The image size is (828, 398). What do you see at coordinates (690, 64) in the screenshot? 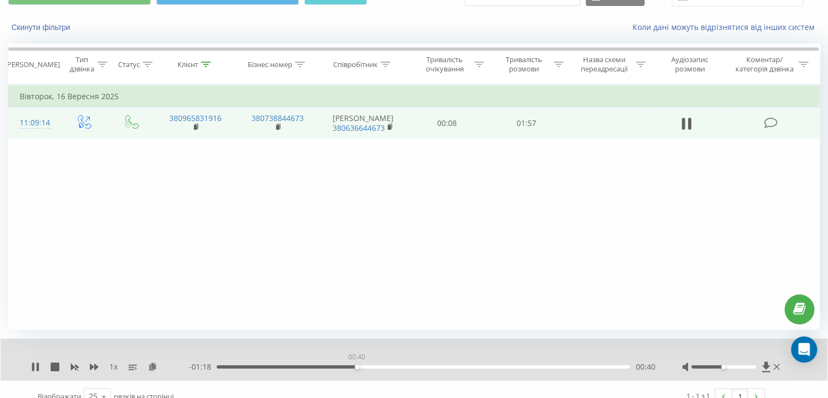
I see `div: Аудіозапис розмови` at bounding box center [690, 64].